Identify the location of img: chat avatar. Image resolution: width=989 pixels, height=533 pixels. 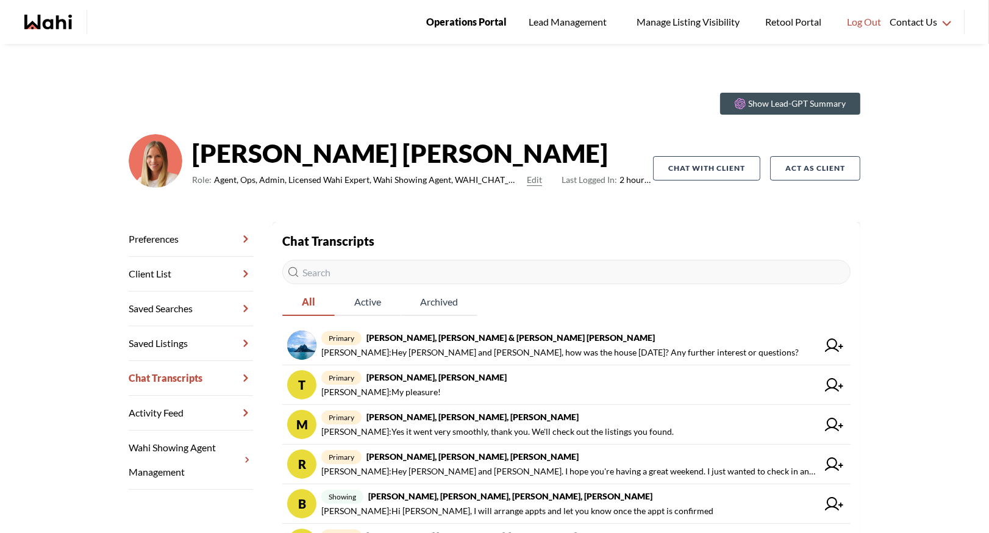
(302, 345).